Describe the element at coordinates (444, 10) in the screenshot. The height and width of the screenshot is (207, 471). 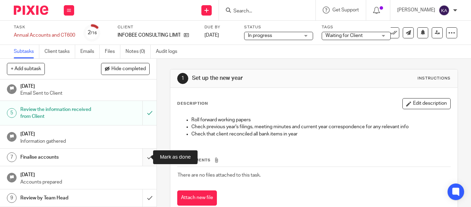
I see `img: svg%3E` at that location.